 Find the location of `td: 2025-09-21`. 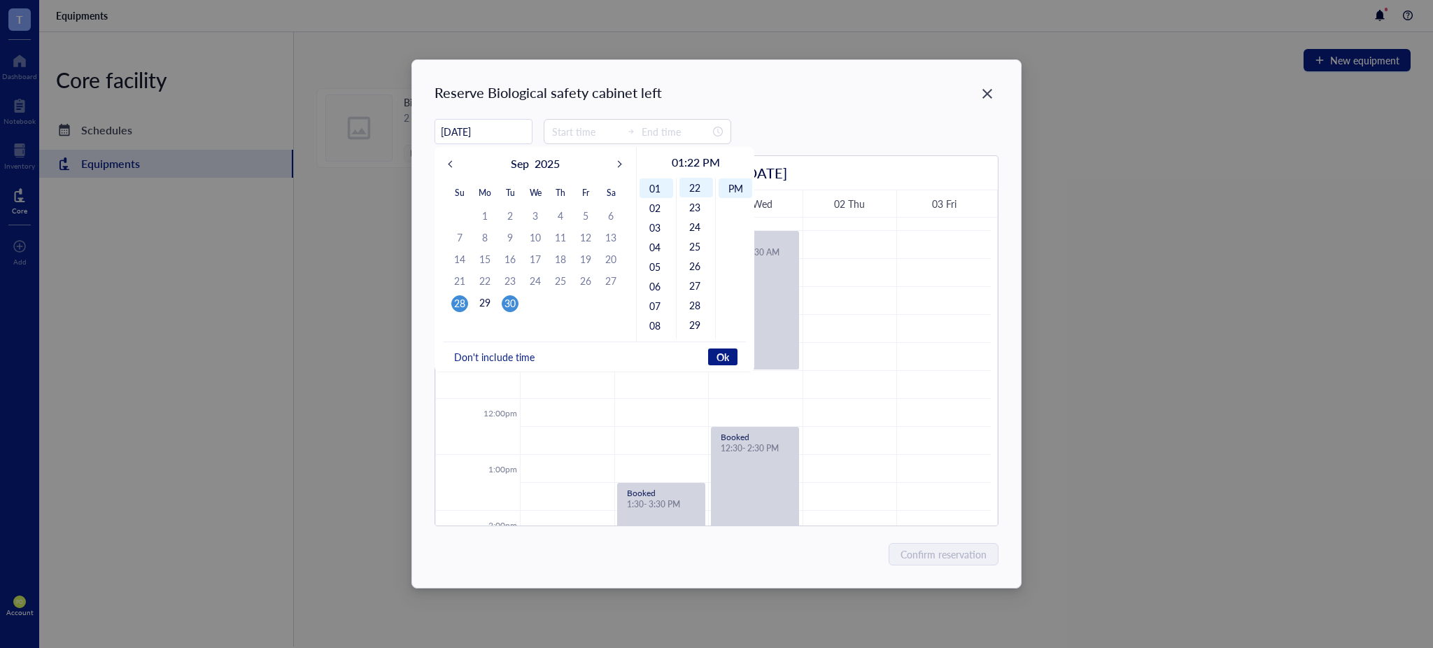

td: 2025-09-21 is located at coordinates (460, 281).